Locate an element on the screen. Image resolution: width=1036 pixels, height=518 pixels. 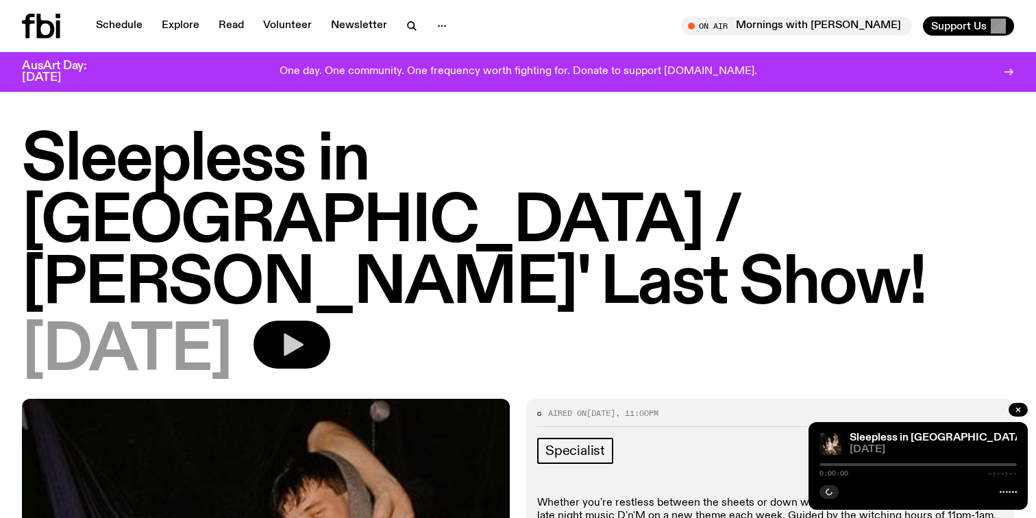
a: Volunteer is located at coordinates (287, 26).